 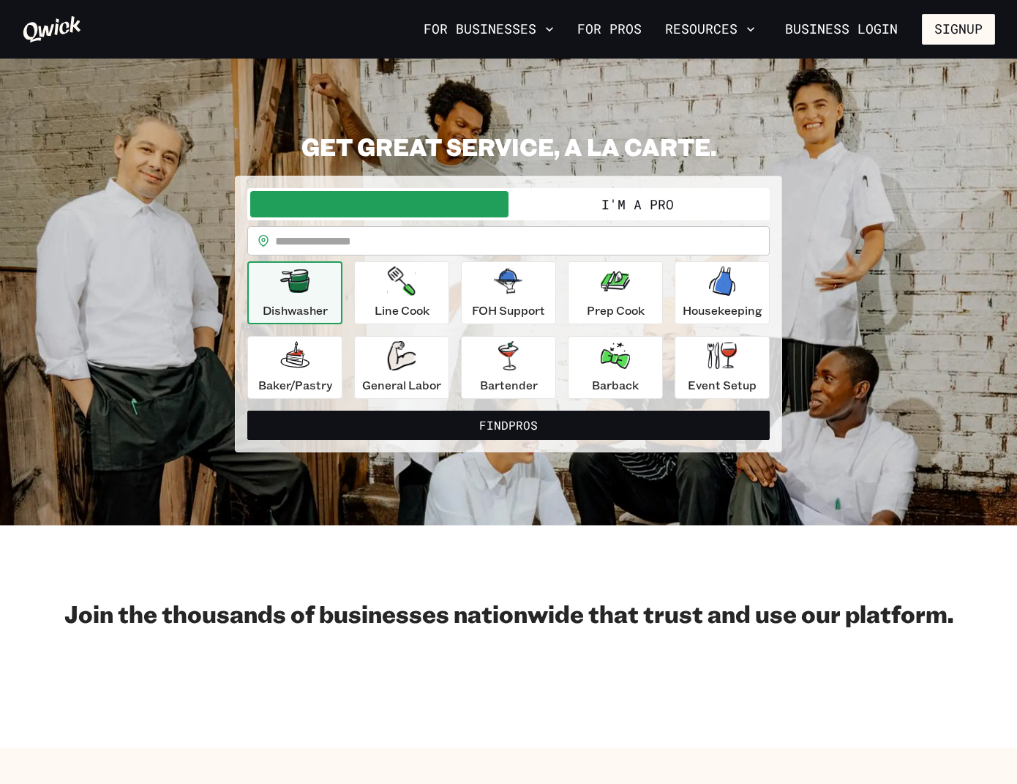 What do you see at coordinates (402, 385) in the screenshot?
I see `p: General Labor` at bounding box center [402, 385].